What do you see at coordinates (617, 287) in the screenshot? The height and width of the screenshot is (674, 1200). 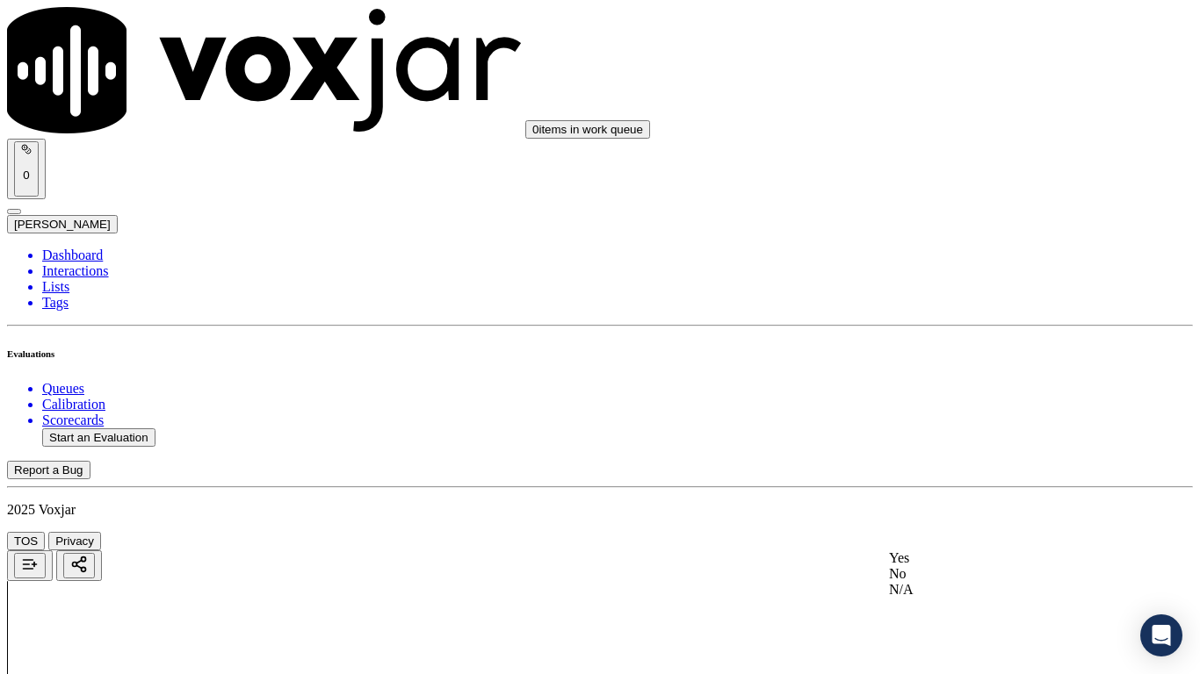 I see `a: Lists` at bounding box center [617, 287].